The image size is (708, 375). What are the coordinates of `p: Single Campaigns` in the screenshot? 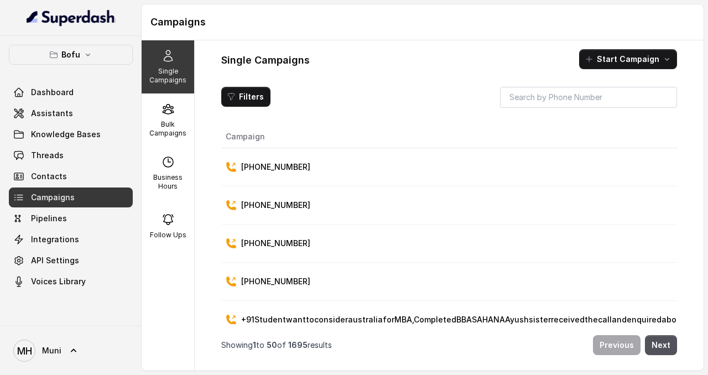 It's located at (168, 76).